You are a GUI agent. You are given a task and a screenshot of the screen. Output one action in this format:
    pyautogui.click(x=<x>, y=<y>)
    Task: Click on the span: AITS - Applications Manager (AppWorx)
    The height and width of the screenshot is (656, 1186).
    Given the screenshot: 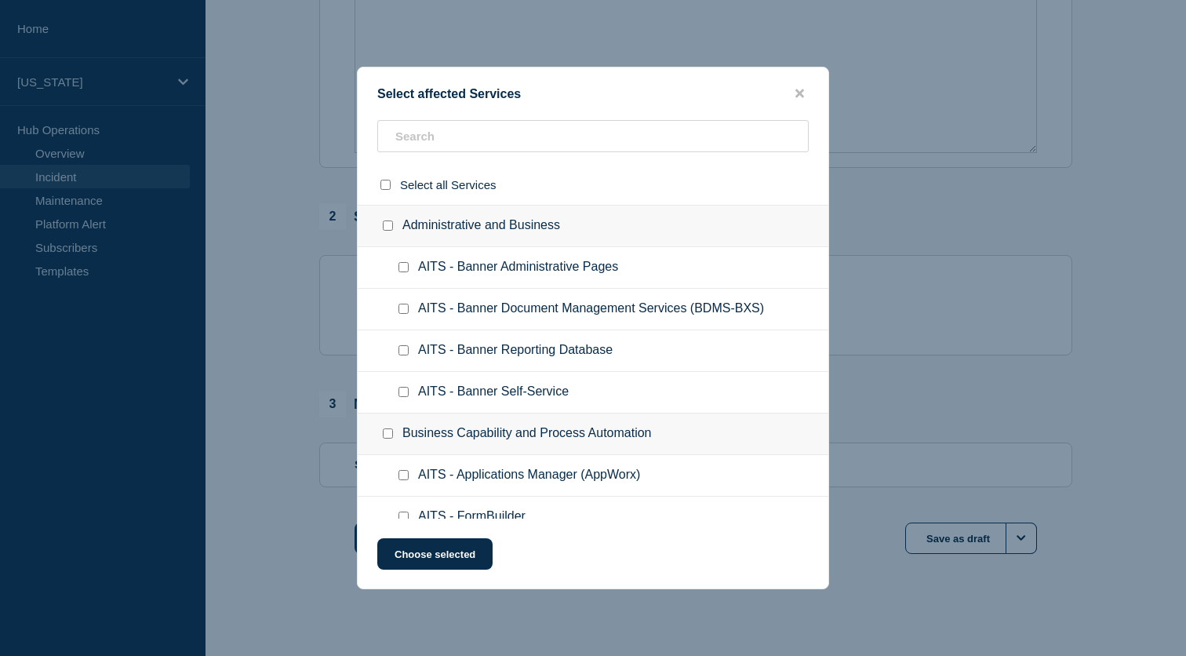 What is the action you would take?
    pyautogui.click(x=529, y=475)
    